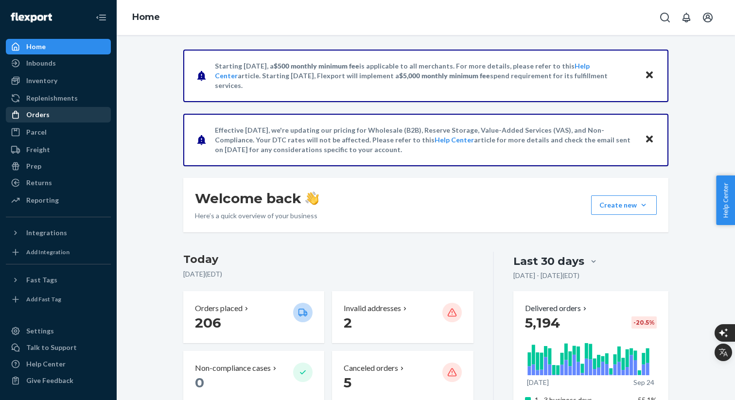 The image size is (735, 400). What do you see at coordinates (48, 252) in the screenshot?
I see `div: Add Integration` at bounding box center [48, 252].